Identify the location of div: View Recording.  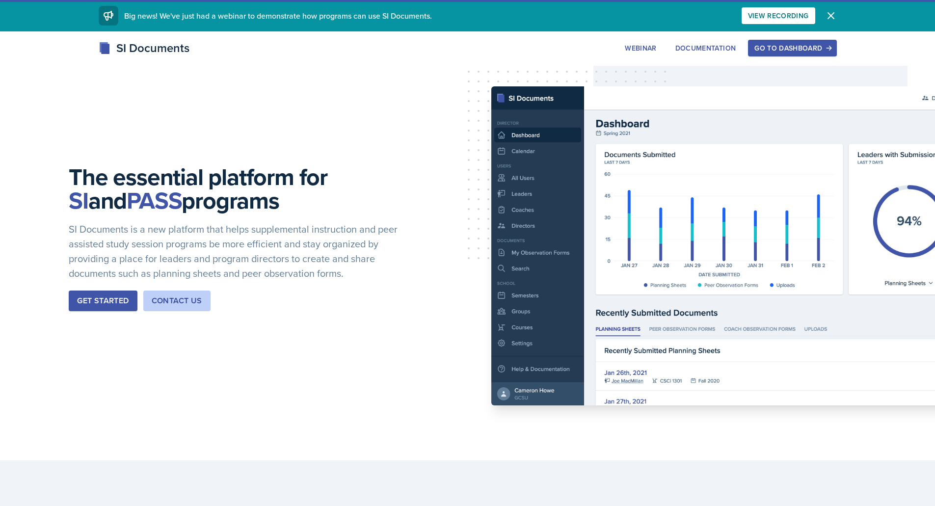
(778, 16).